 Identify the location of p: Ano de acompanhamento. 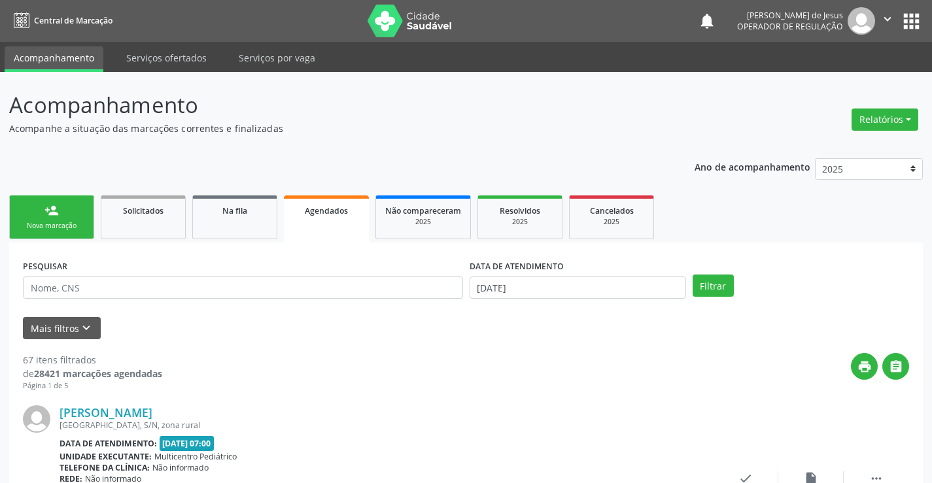
(752, 166).